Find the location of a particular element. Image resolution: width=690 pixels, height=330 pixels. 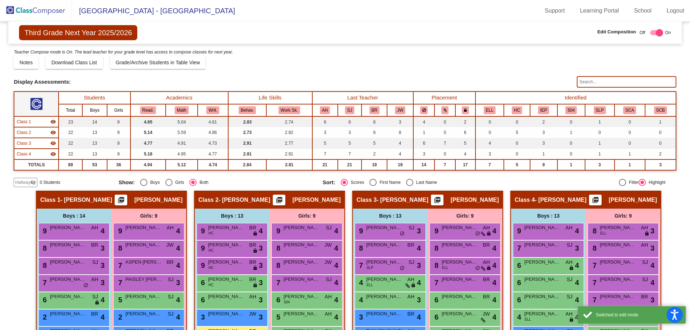

td: 2.91 is located at coordinates (247, 143).